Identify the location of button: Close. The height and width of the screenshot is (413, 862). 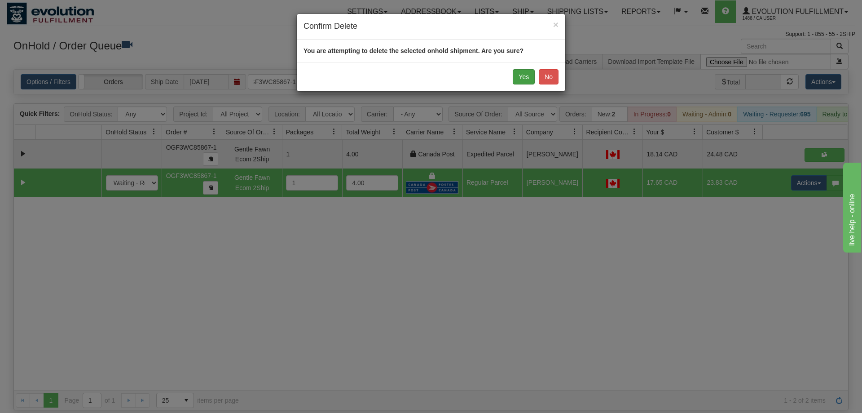
(556, 24).